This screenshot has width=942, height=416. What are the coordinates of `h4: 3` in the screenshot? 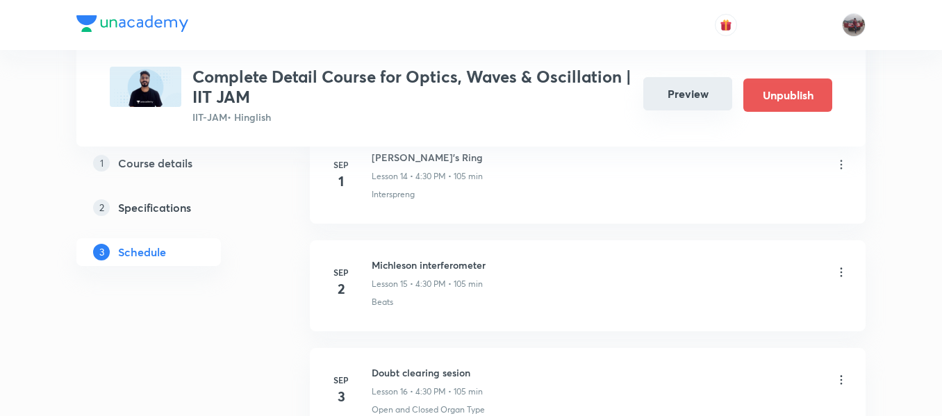 It's located at (341, 397).